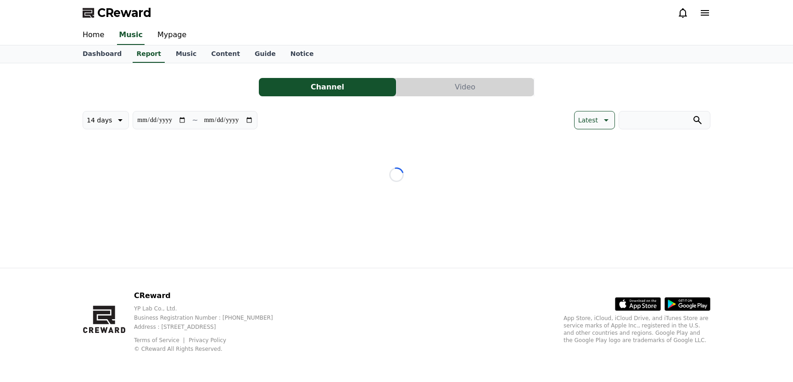 The image size is (793, 382). I want to click on a: Dashboard, so click(102, 54).